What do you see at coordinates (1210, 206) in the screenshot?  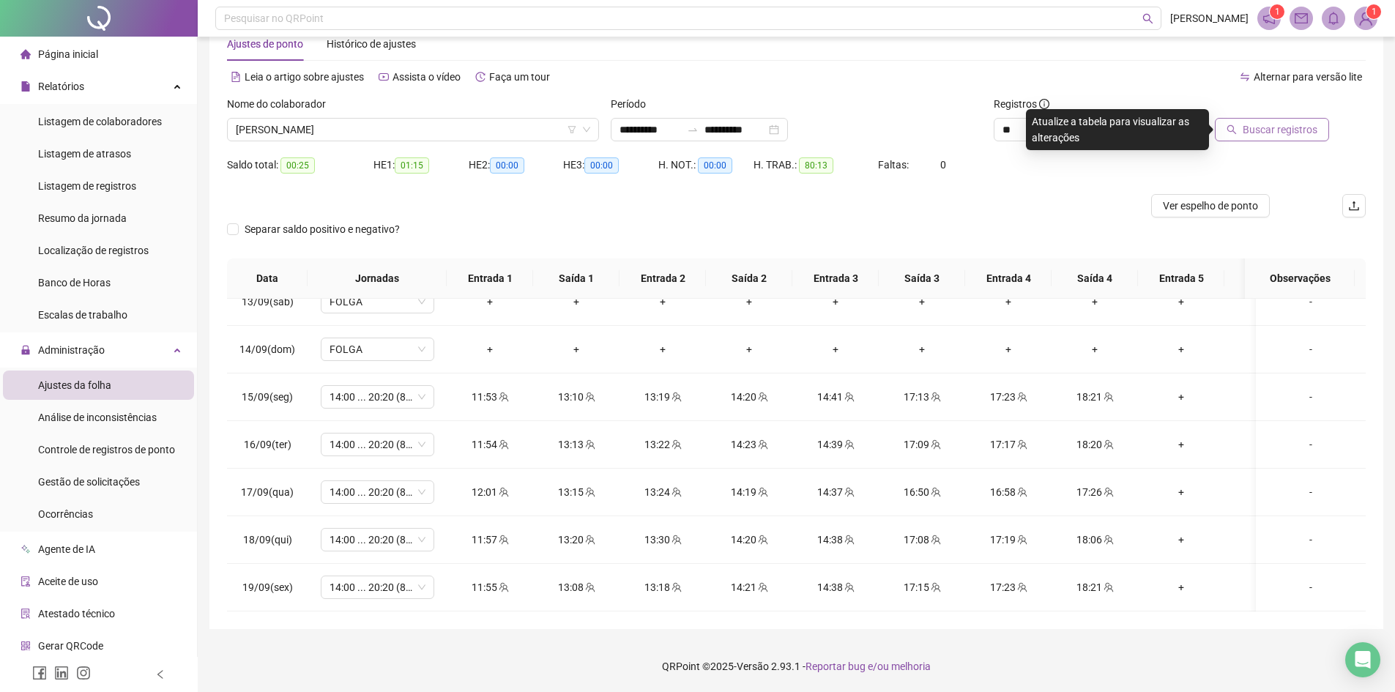 I see `span: Ver espelho de ponto` at bounding box center [1210, 206].